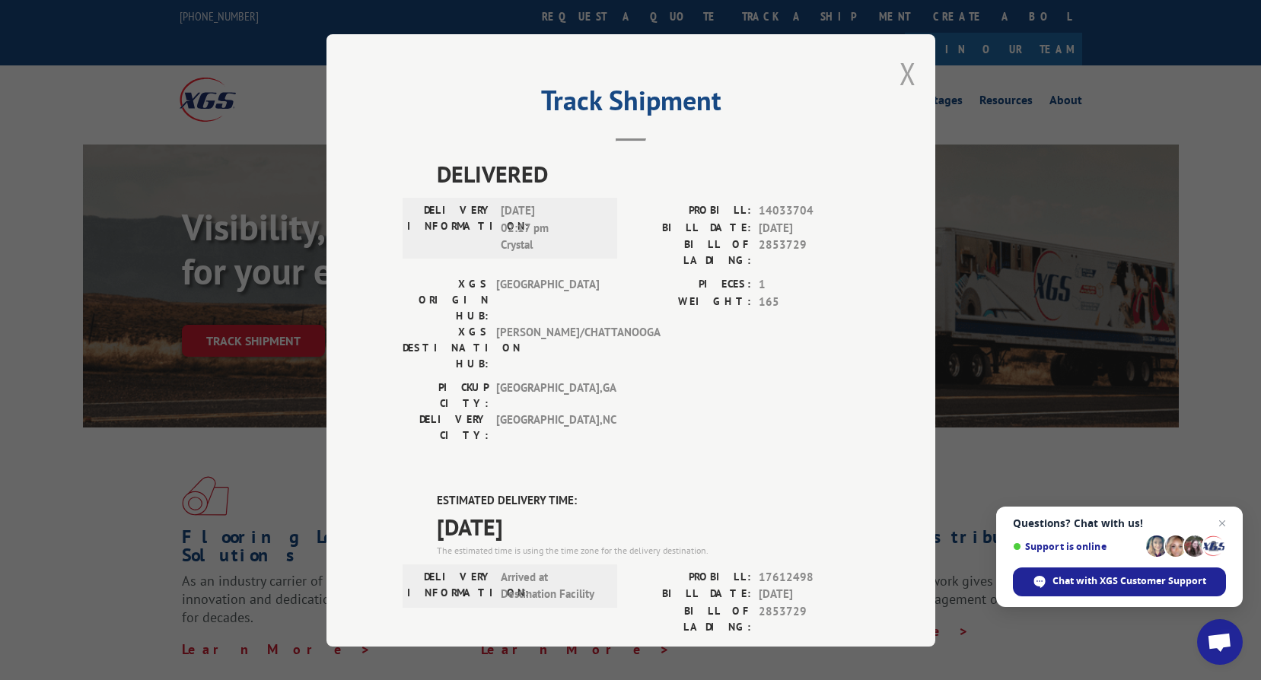 This screenshot has width=1261, height=680. Describe the element at coordinates (445, 428) in the screenshot. I see `label: DELIVERY CITY:` at that location.